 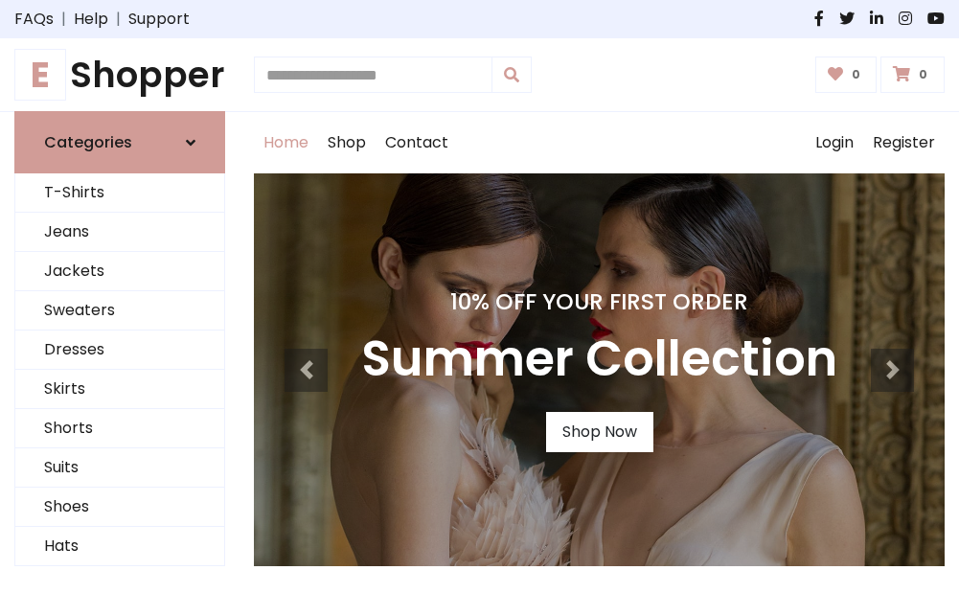 I want to click on a: Contact, so click(x=417, y=143).